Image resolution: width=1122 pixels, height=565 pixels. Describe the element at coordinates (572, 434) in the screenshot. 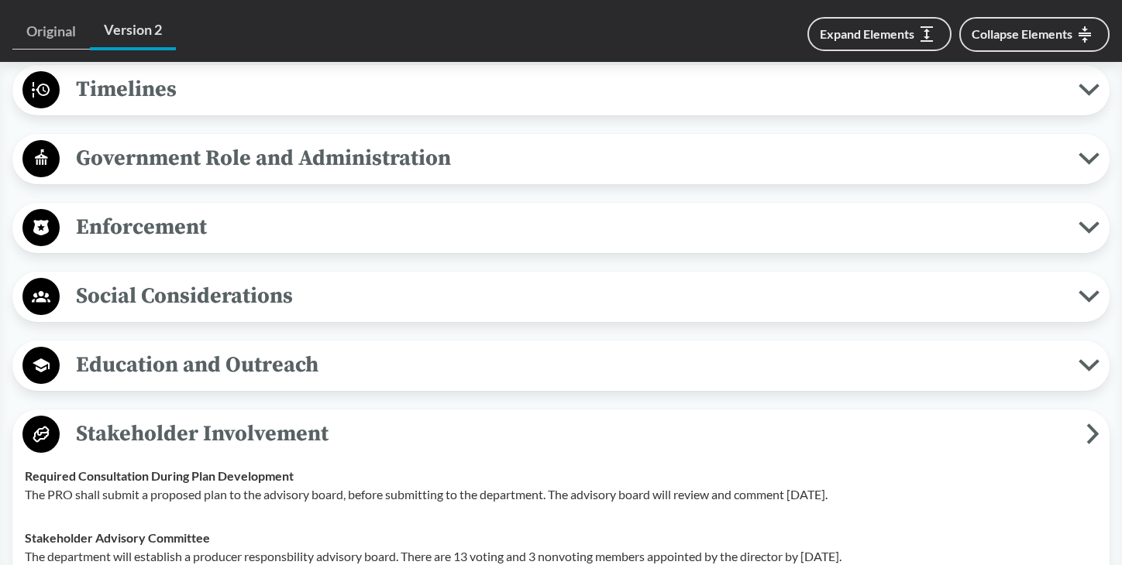

I see `span: Stakeholder Involvement` at that location.